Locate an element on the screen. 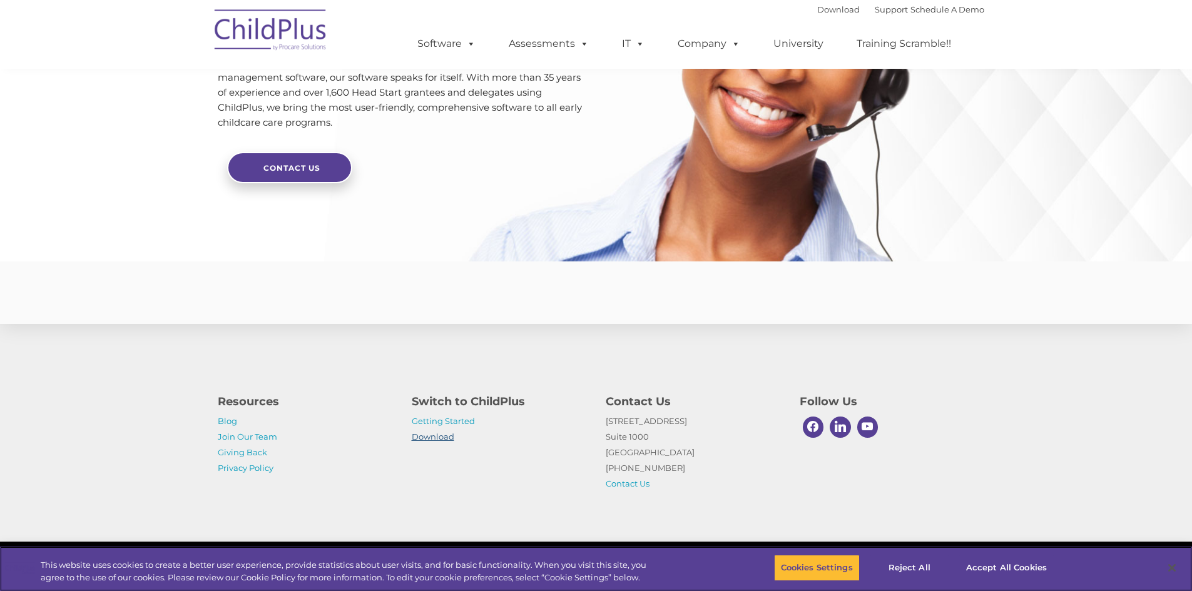 The width and height of the screenshot is (1192, 591). p: As the most-widely used Head Start and Early Head Start program management software, our software... is located at coordinates (402, 93).